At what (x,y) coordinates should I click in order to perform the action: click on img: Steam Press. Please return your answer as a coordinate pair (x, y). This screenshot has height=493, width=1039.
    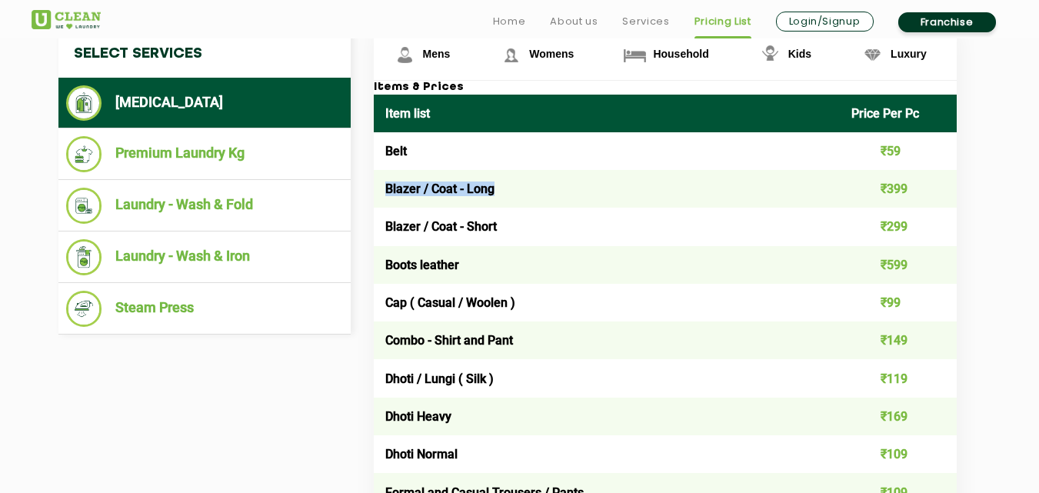
    Looking at the image, I should click on (84, 308).